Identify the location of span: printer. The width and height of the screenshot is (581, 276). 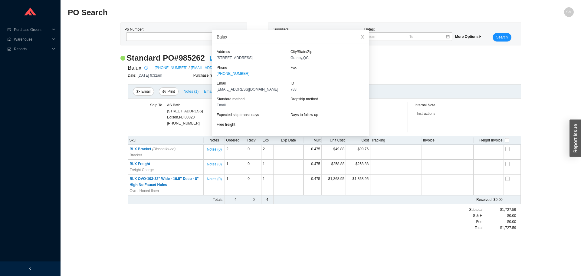
(164, 92).